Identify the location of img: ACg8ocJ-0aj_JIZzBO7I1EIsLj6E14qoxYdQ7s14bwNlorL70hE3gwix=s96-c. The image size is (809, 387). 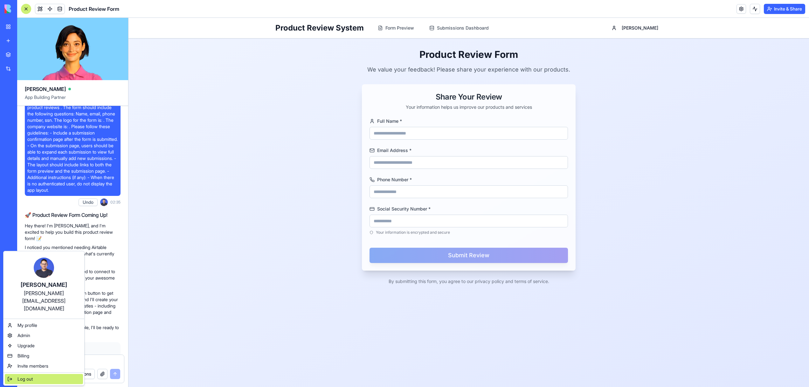
(44, 268).